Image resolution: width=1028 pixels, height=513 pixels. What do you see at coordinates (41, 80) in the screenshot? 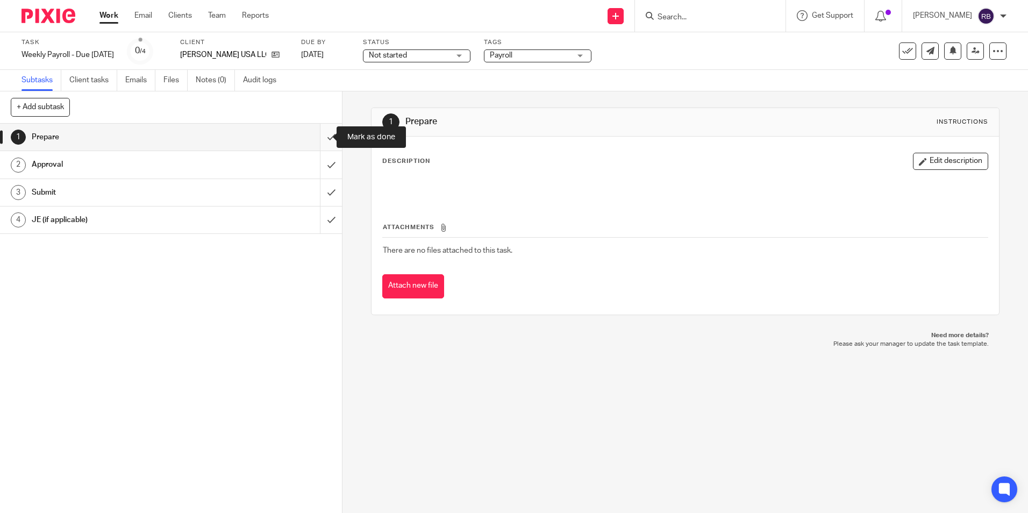
I see `a: Subtasks` at bounding box center [41, 80].